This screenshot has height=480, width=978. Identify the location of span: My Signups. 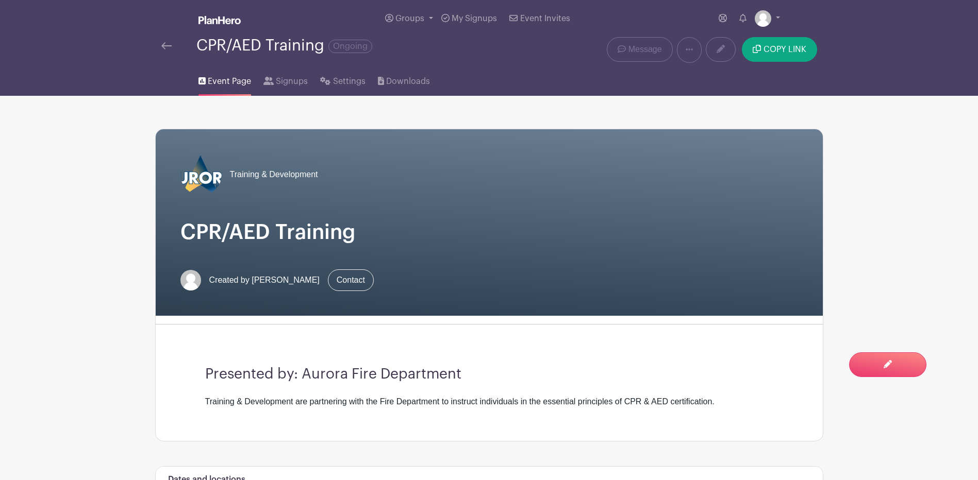
(474, 19).